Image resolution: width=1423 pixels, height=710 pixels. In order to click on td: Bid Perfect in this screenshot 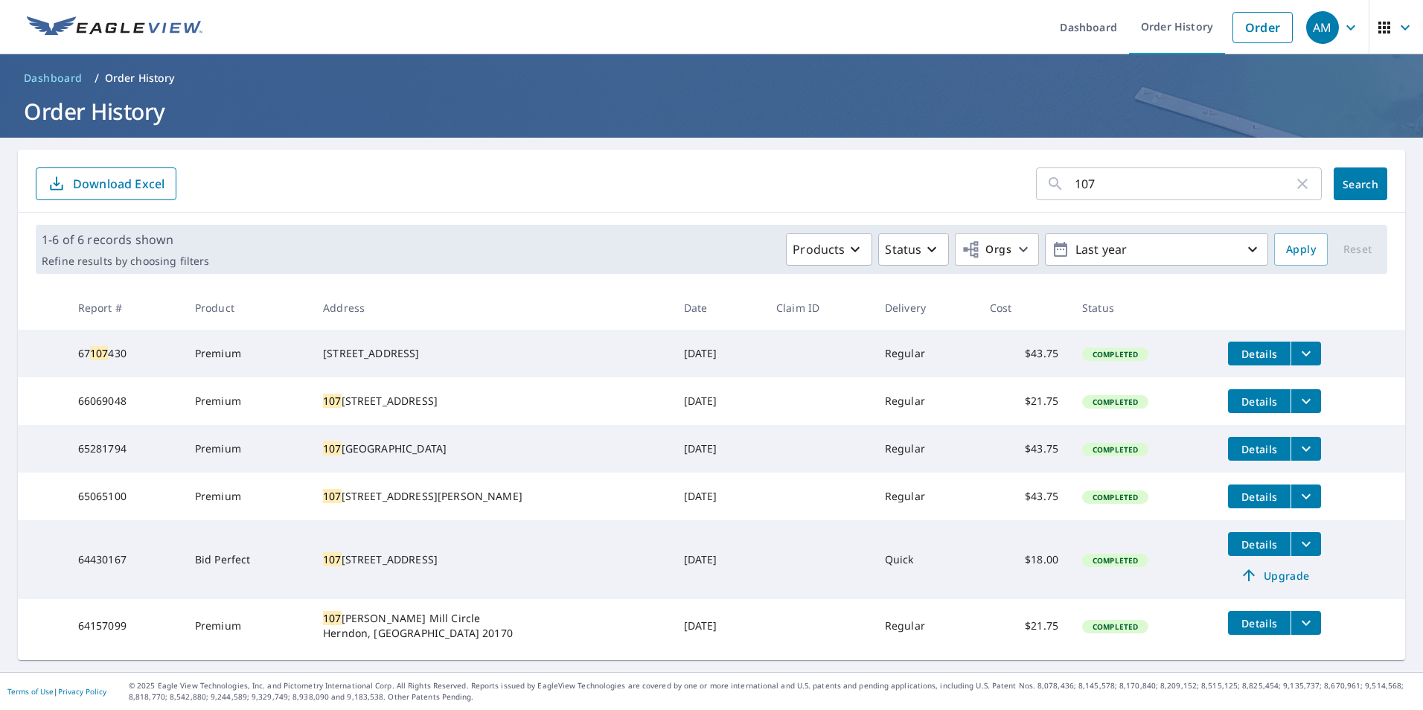, I will do `click(247, 560)`.